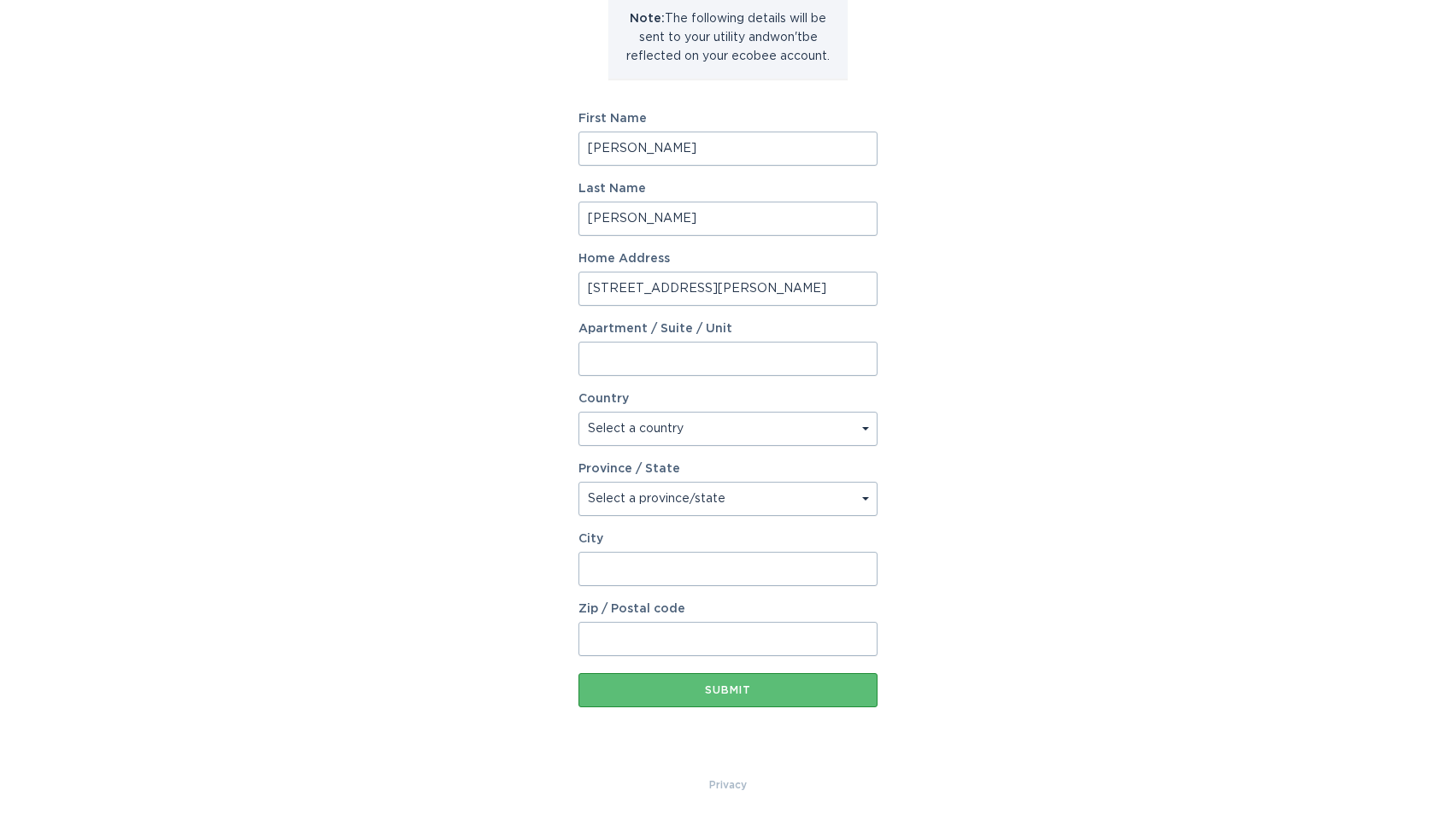 The height and width of the screenshot is (820, 1456). Describe the element at coordinates (728, 329) in the screenshot. I see `label: Apartment / Suite / Unit` at that location.